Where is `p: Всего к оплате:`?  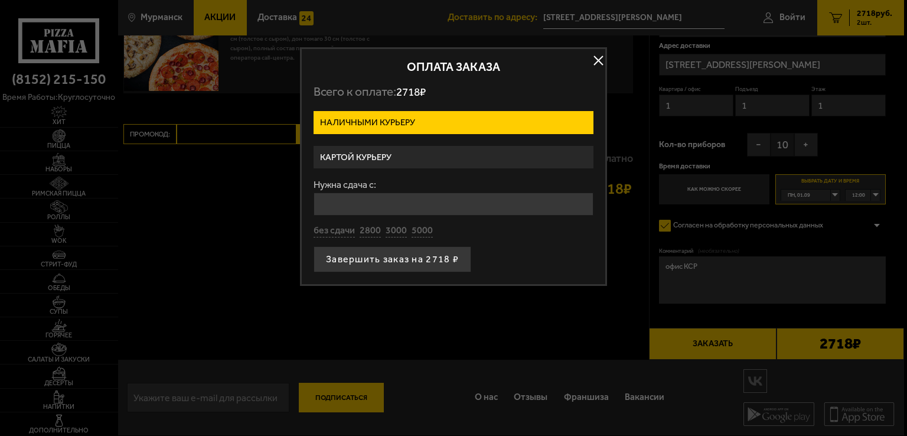 p: Всего к оплате: is located at coordinates (453, 92).